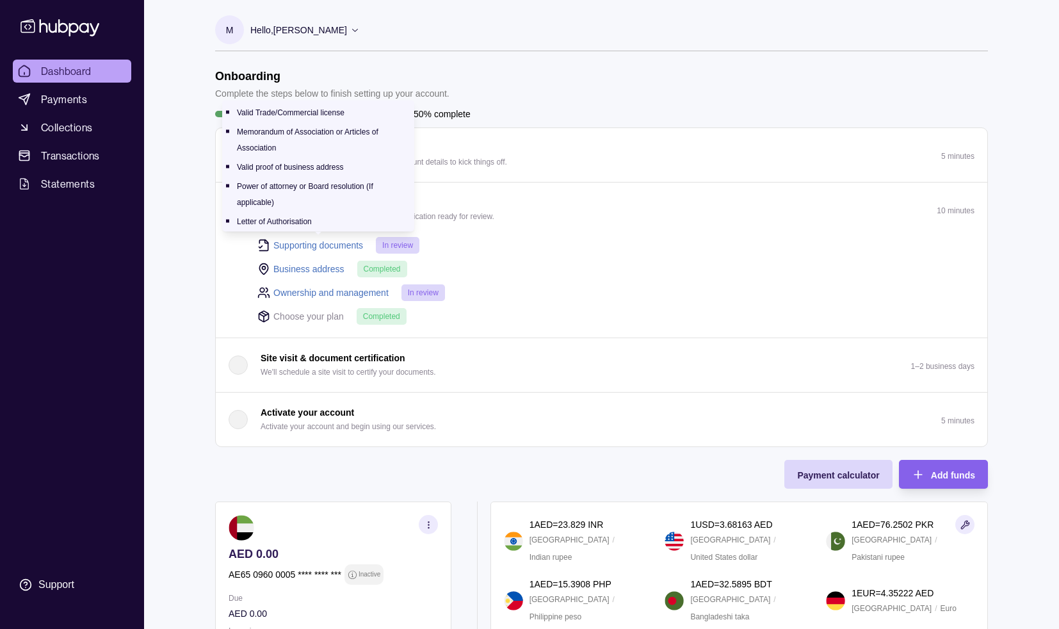  Describe the element at coordinates (331, 293) in the screenshot. I see `a: Ownership and management` at that location.